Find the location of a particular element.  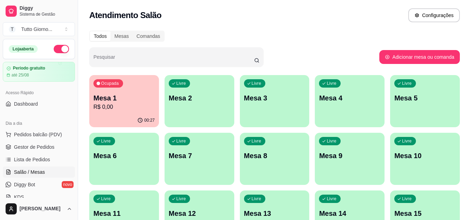

button: LivreMesa 5 is located at coordinates (425, 101).